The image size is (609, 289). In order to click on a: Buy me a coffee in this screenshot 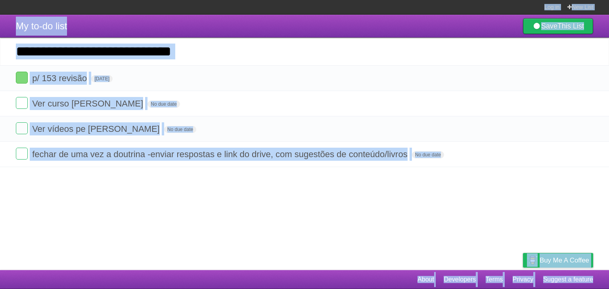, I will do `click(558, 260)`.